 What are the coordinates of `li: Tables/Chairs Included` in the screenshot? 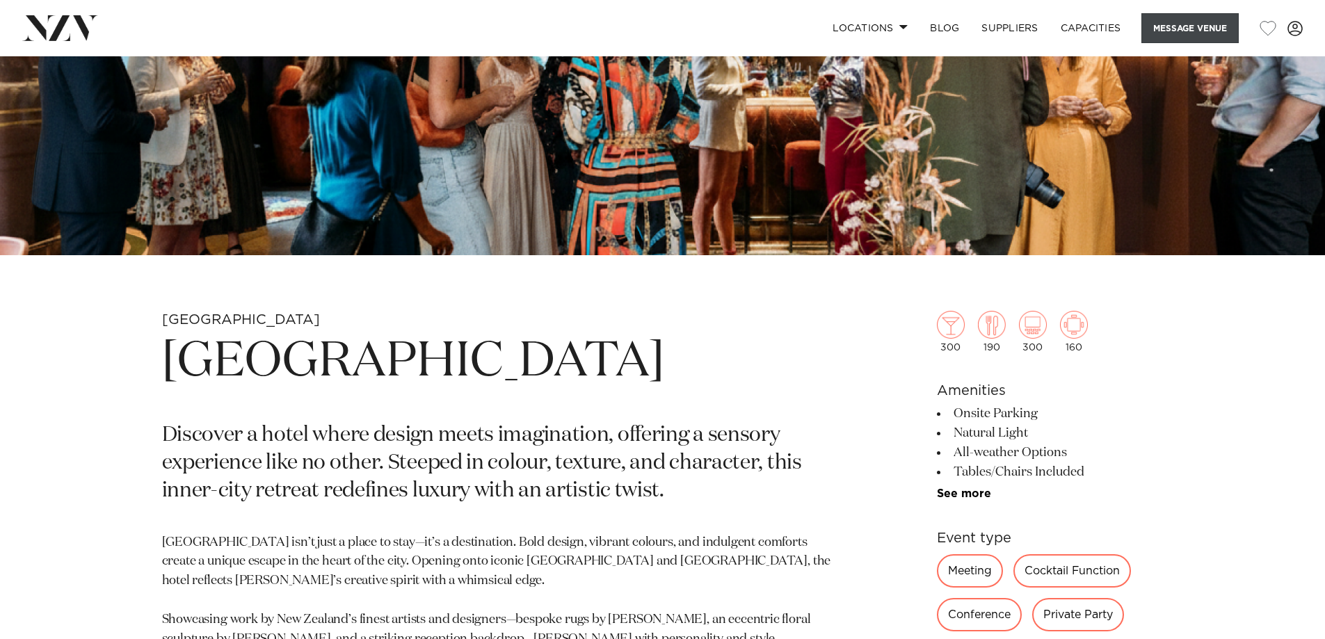 It's located at (1050, 472).